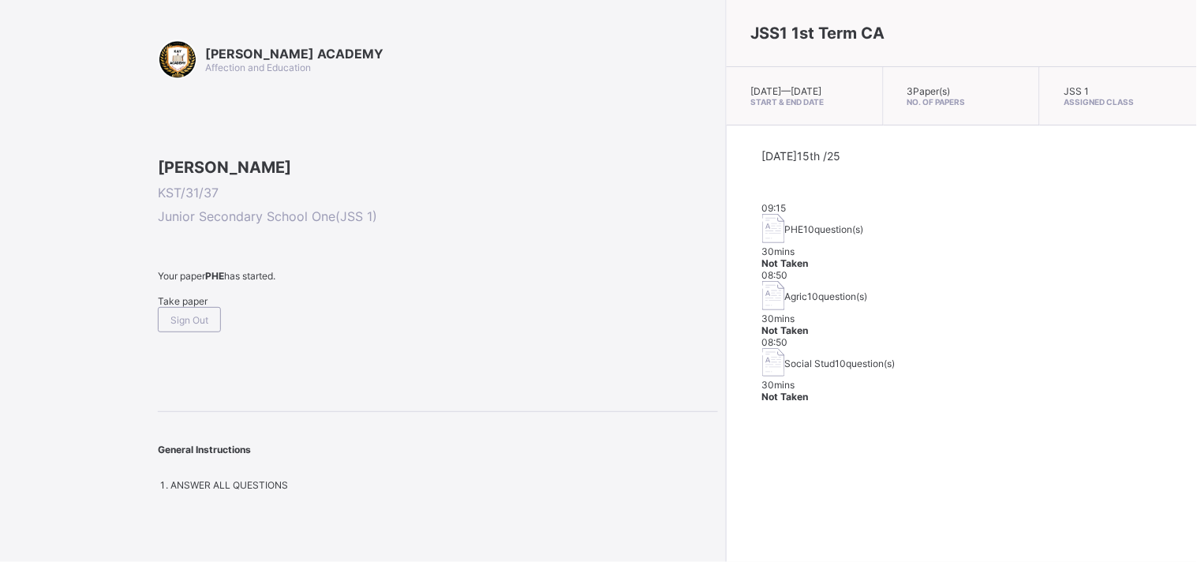 The image size is (1197, 562). Describe the element at coordinates (438, 275) in the screenshot. I see `span: Your paper has started.` at that location.